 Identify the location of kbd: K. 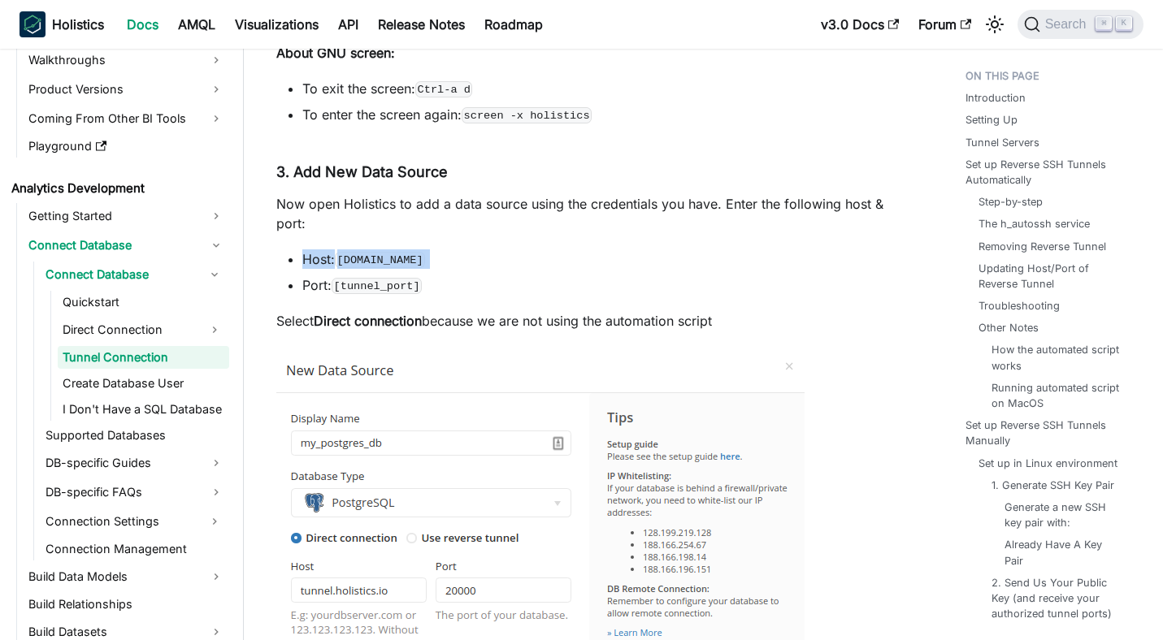
(1124, 24).